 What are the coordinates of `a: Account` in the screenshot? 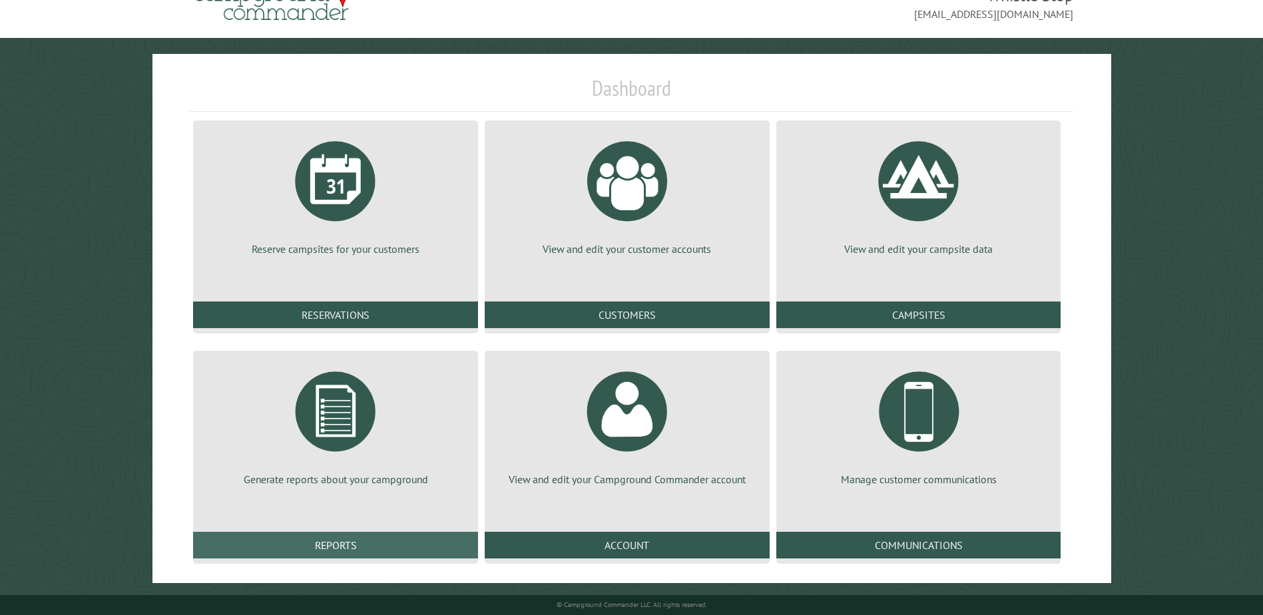 It's located at (627, 545).